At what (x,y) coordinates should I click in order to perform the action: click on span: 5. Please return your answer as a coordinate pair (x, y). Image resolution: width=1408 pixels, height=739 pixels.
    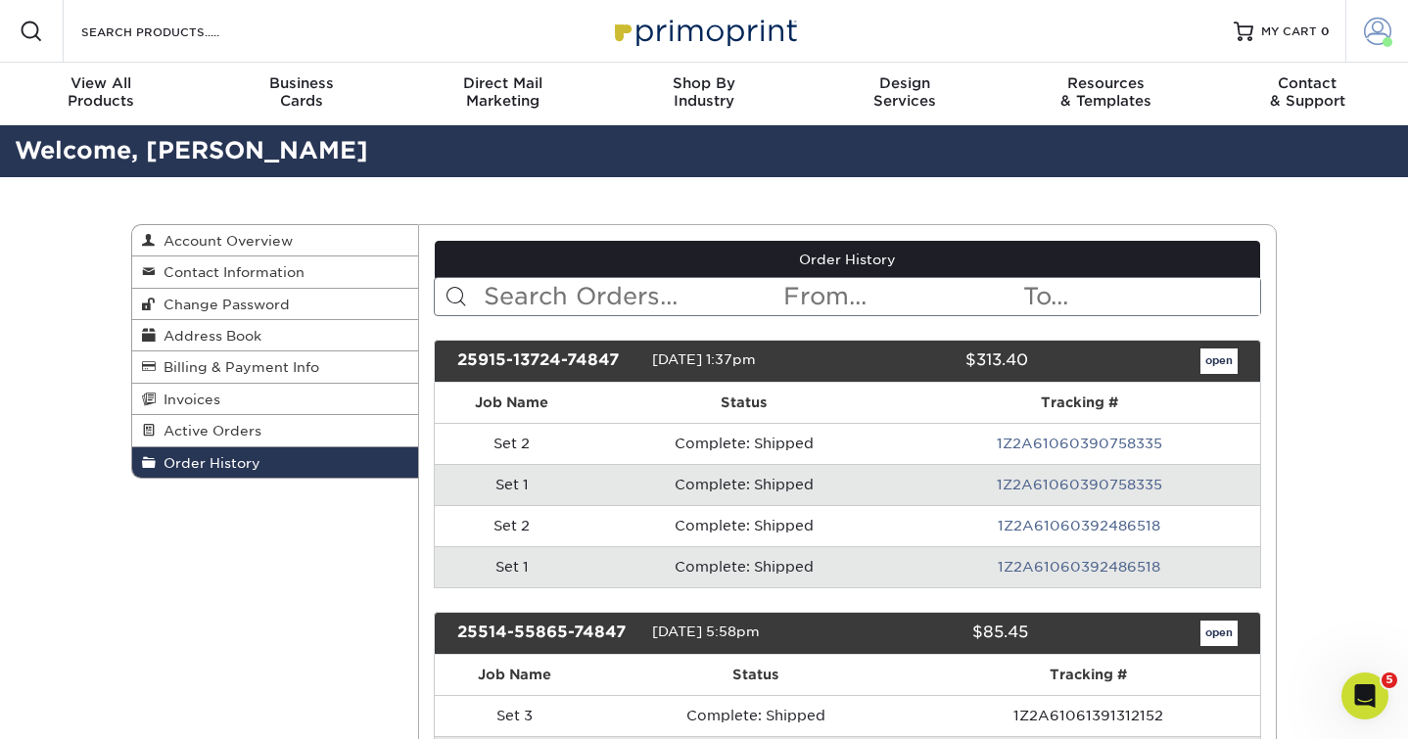
    Looking at the image, I should click on (1390, 681).